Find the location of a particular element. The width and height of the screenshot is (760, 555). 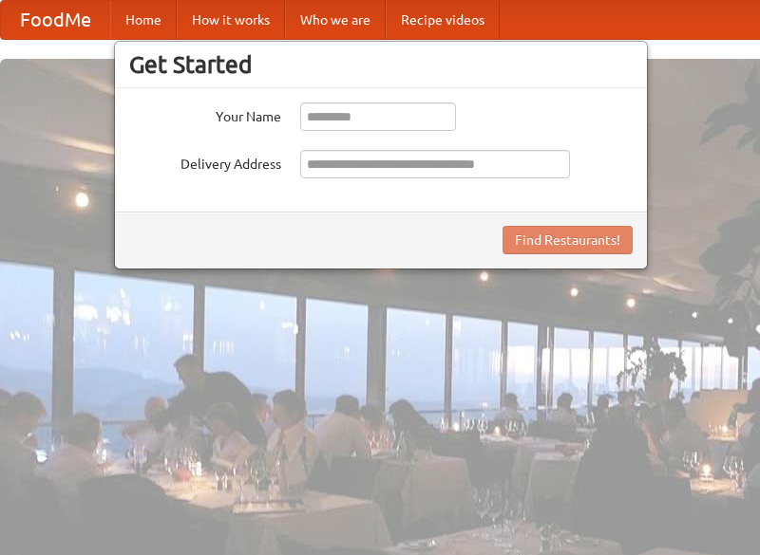

label: Delivery Address is located at coordinates (205, 161).